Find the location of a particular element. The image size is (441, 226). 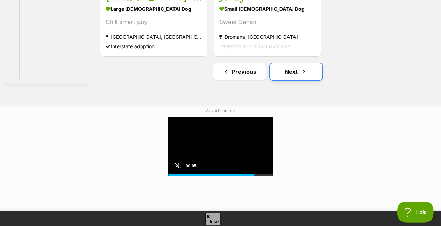

nav: Pagination is located at coordinates (267, 72).